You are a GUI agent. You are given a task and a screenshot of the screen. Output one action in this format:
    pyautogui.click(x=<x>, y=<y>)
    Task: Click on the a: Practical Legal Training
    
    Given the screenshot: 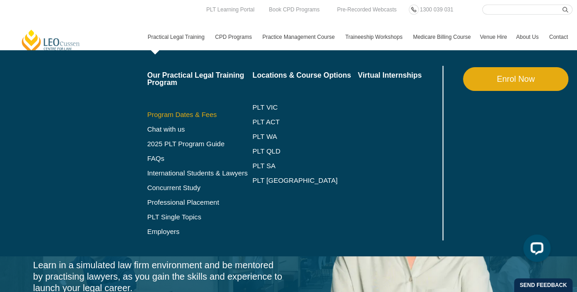 What is the action you would take?
    pyautogui.click(x=177, y=37)
    